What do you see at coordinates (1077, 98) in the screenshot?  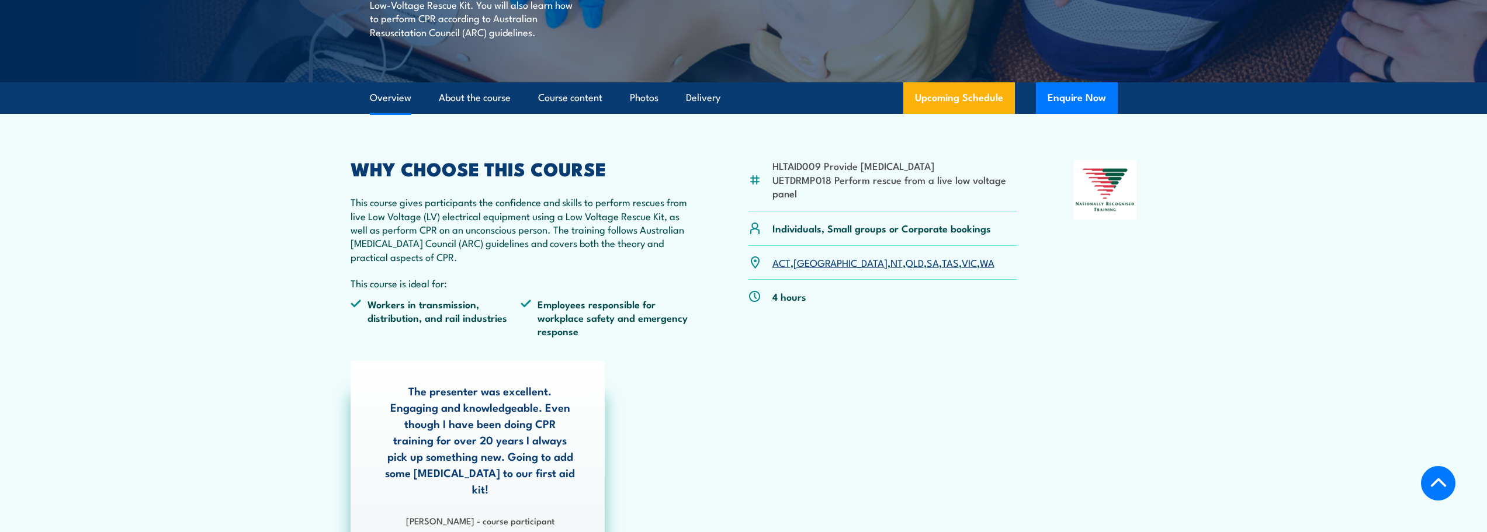 I see `button: Enquire Now` at bounding box center [1077, 98].